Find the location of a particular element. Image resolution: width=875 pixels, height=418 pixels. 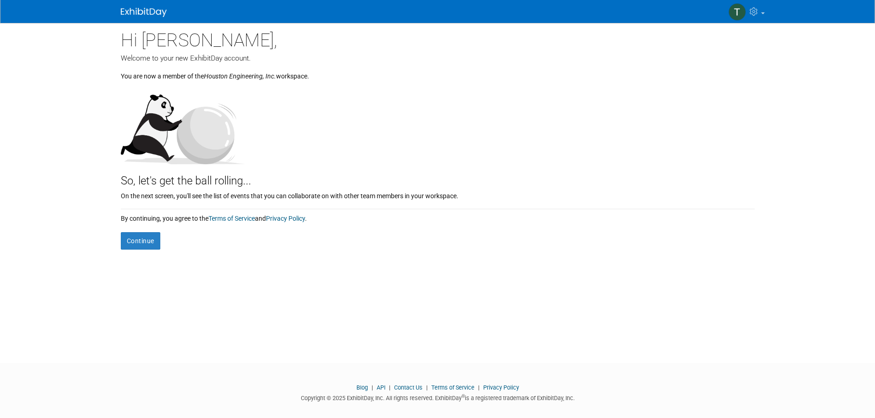

img: Ted Bridges is located at coordinates (737, 12).